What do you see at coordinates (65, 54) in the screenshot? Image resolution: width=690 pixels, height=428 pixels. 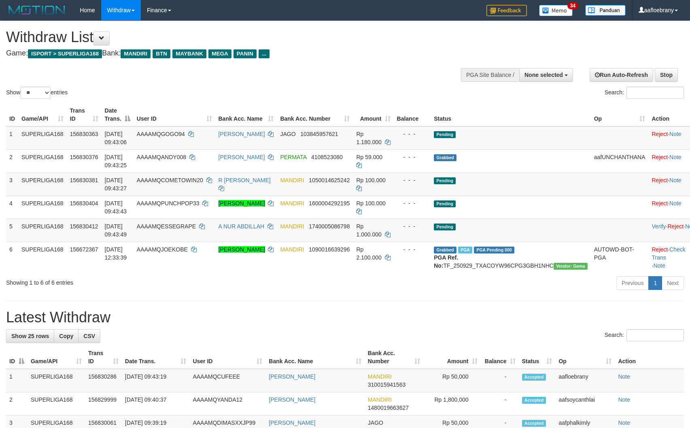 I see `span: ISPORT > SUPERLIGA168` at bounding box center [65, 54].